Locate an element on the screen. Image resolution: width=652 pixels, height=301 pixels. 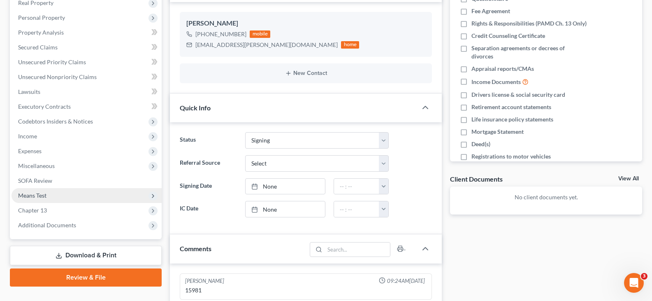
span: Means Test is located at coordinates (32, 195).